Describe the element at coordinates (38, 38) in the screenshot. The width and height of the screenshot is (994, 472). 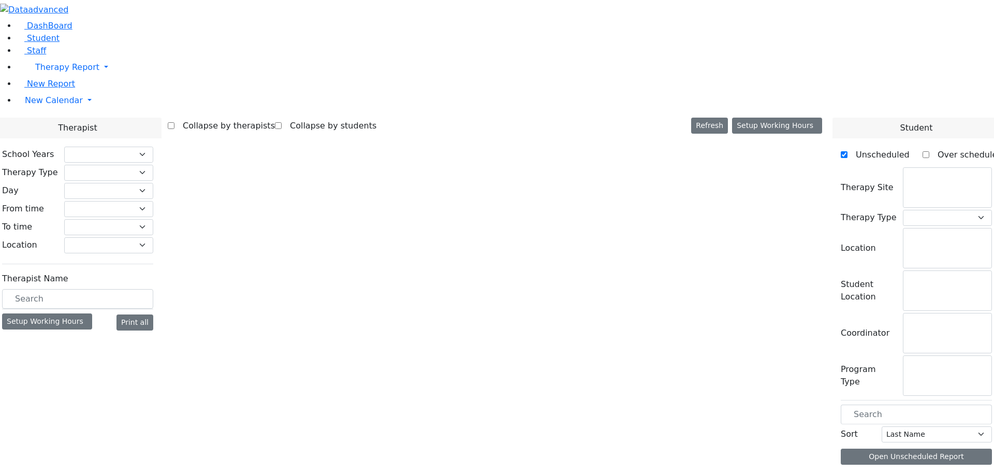
I see `a: Student` at that location.